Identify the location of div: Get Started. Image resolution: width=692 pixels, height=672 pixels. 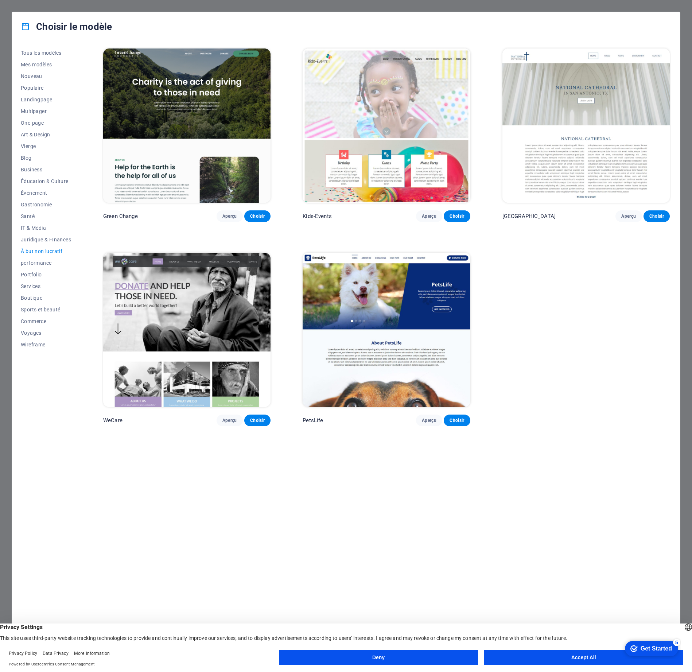
(37, 11).